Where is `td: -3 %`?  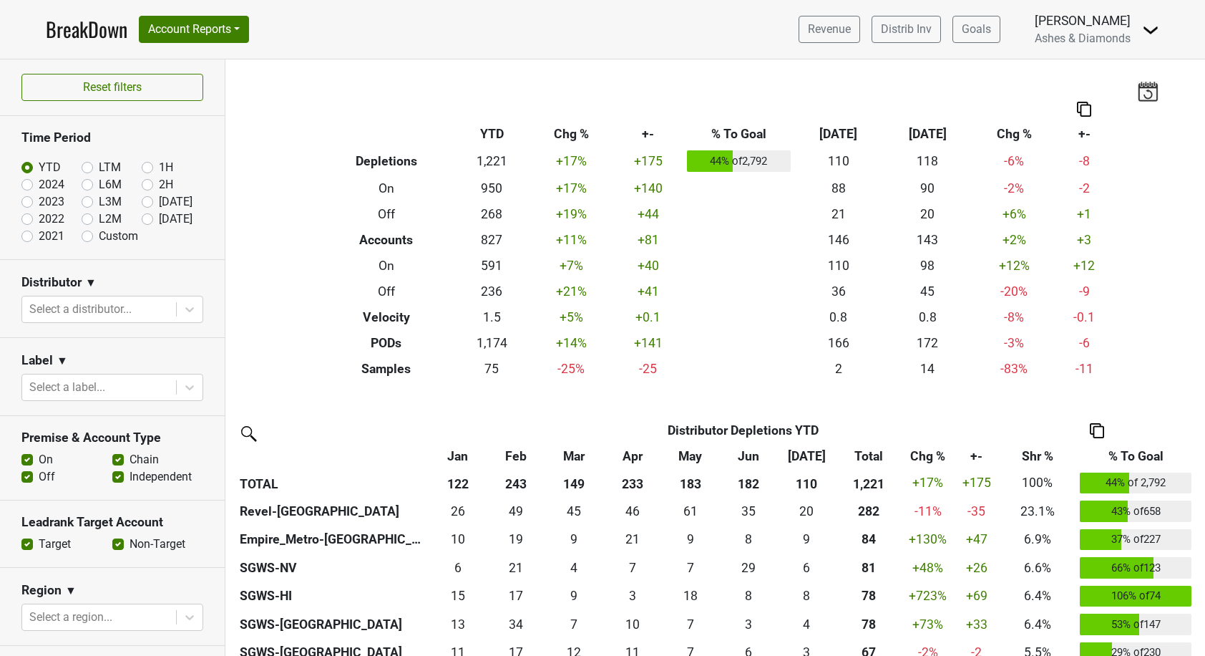 td: -3 % is located at coordinates (1014, 343).